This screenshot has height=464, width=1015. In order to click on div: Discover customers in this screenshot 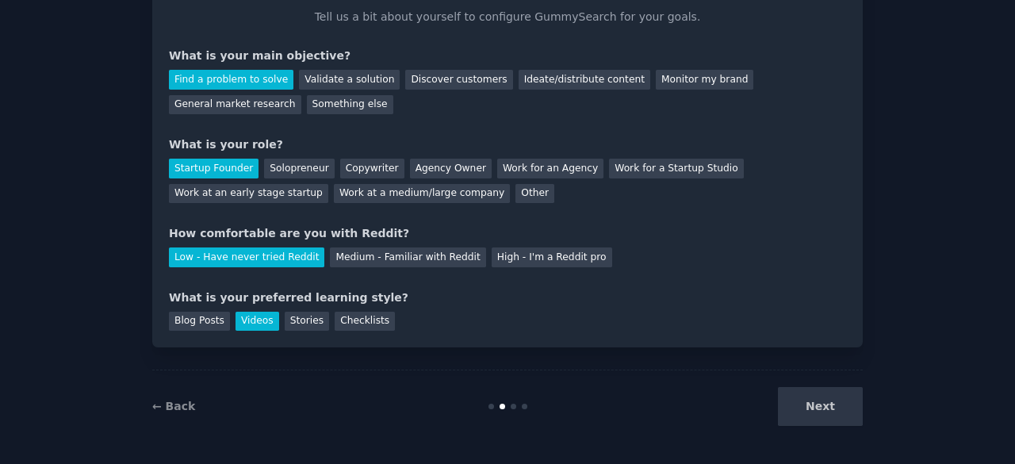, I will do `click(458, 79)`.